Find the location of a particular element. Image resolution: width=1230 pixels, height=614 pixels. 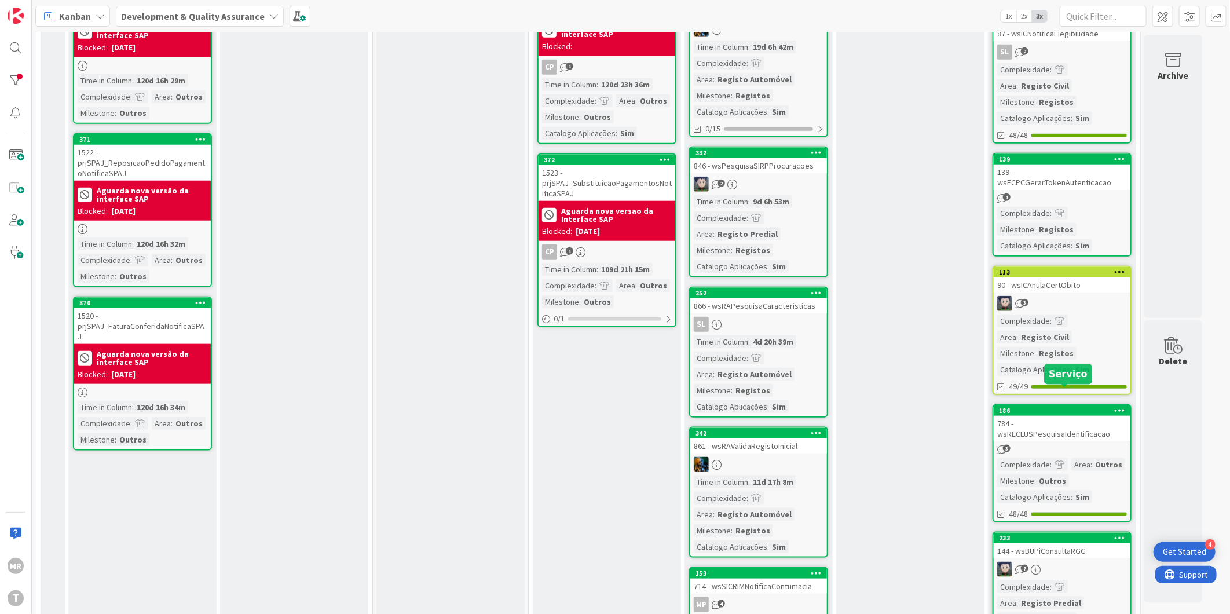

div: 371 is located at coordinates (145, 140).